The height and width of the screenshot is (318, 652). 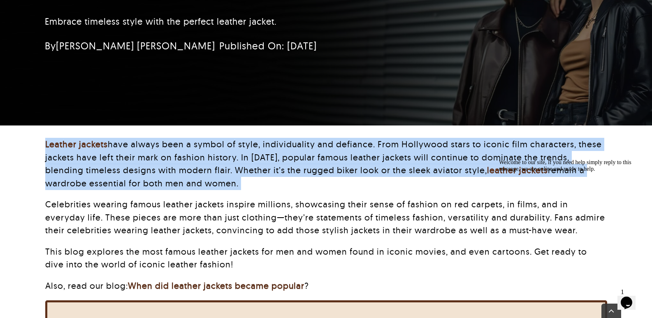 What do you see at coordinates (216, 285) in the screenshot?
I see `a: When did leather jackets became popular` at bounding box center [216, 285].